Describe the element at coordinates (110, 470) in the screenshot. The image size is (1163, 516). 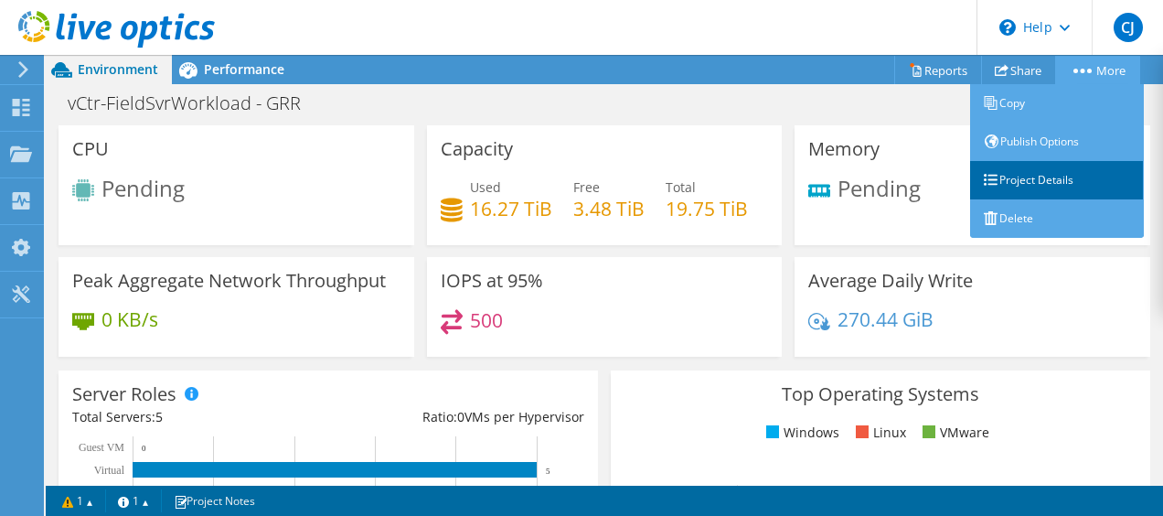
I see `text: Virtual` at that location.